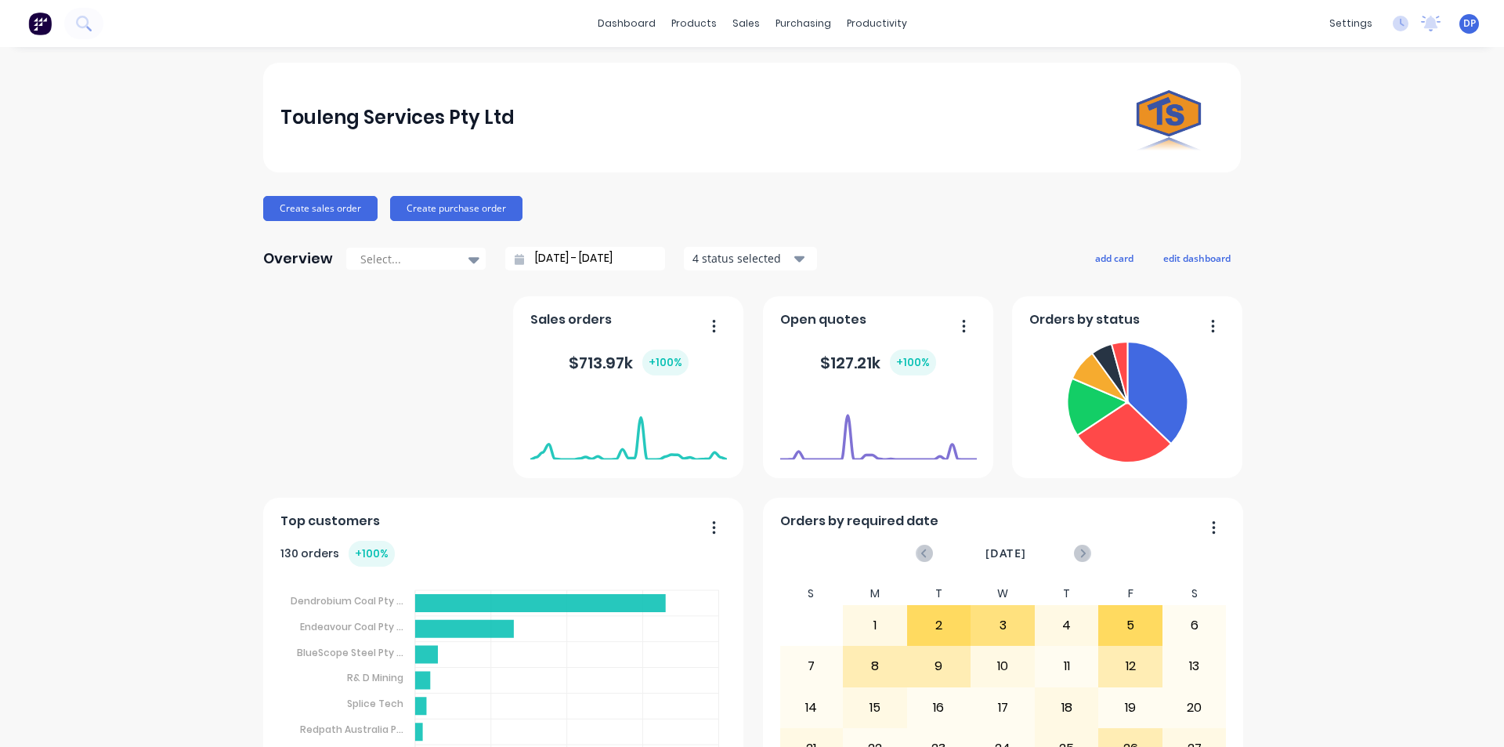  I want to click on span: Top customers, so click(330, 521).